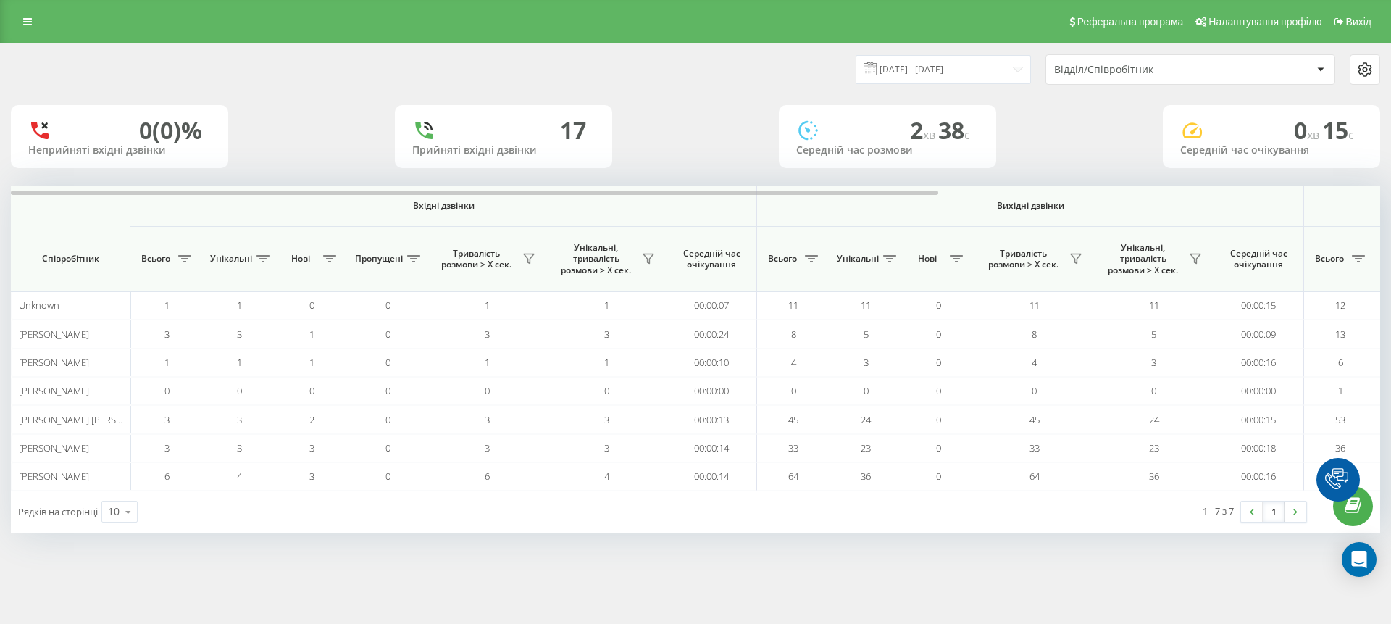 This screenshot has height=624, width=1391. What do you see at coordinates (858, 259) in the screenshot?
I see `span: Унікальні` at bounding box center [858, 259].